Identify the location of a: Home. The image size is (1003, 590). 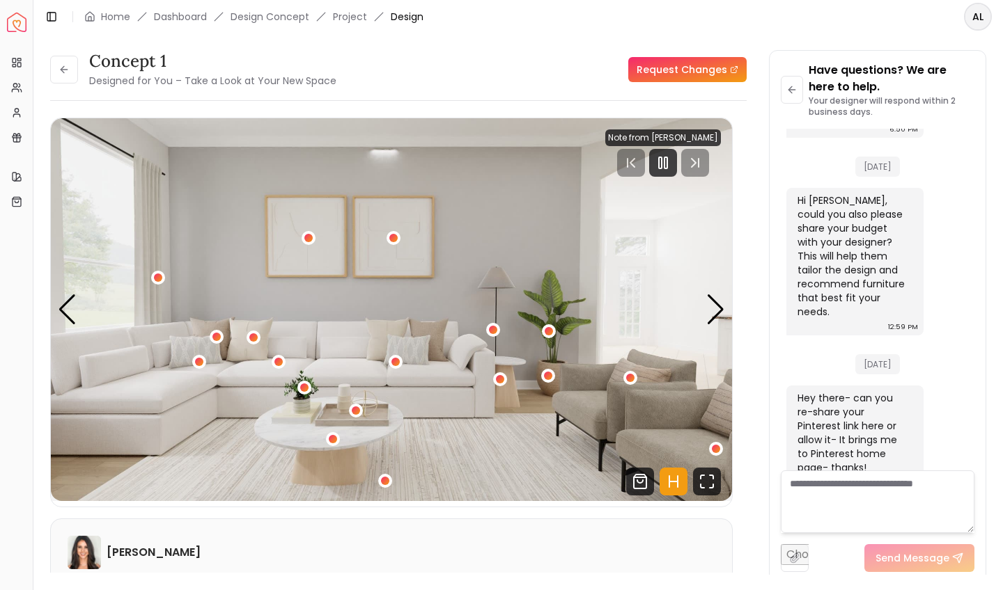
(116, 17).